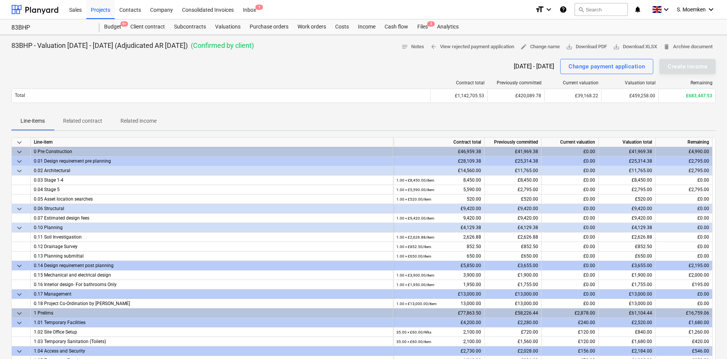 The width and height of the screenshot is (727, 359). What do you see at coordinates (666, 47) in the screenshot?
I see `span: delete` at bounding box center [666, 47].